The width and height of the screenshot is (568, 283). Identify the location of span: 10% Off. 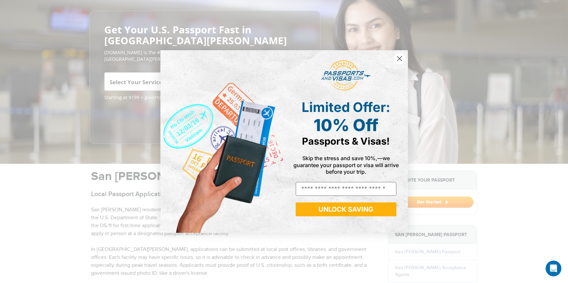
(346, 125).